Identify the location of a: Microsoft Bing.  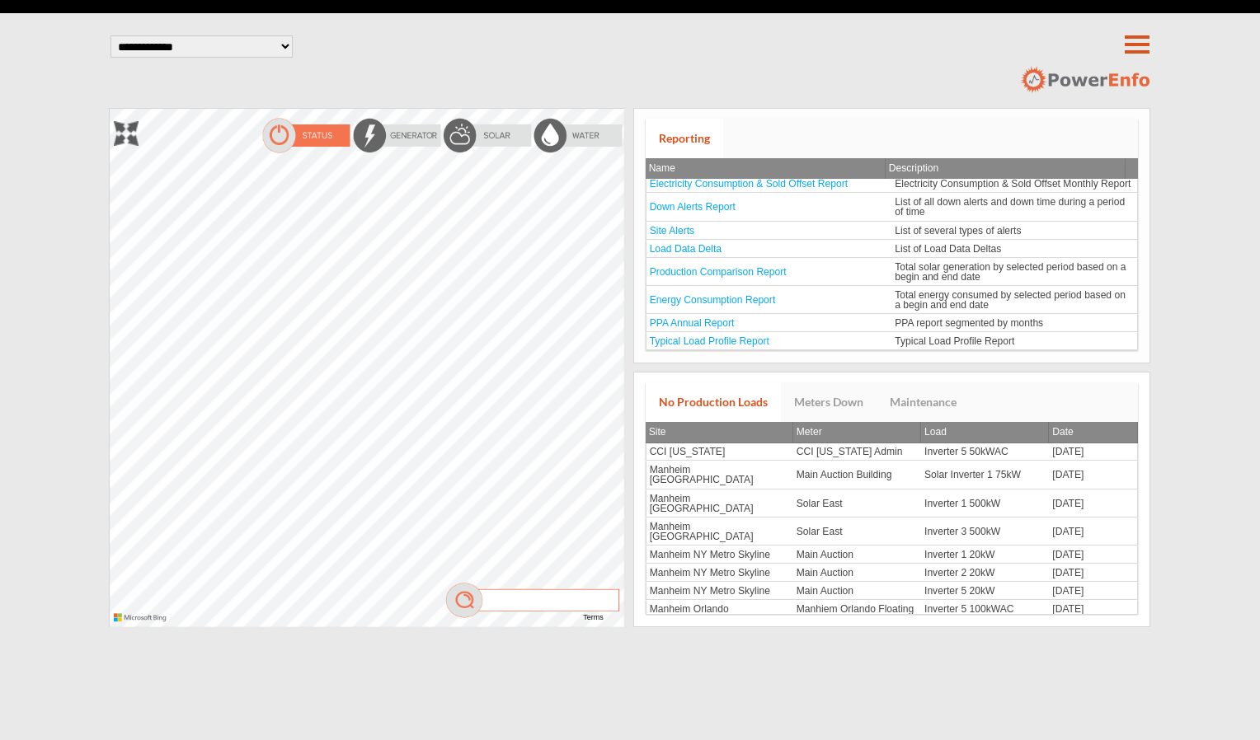
(142, 620).